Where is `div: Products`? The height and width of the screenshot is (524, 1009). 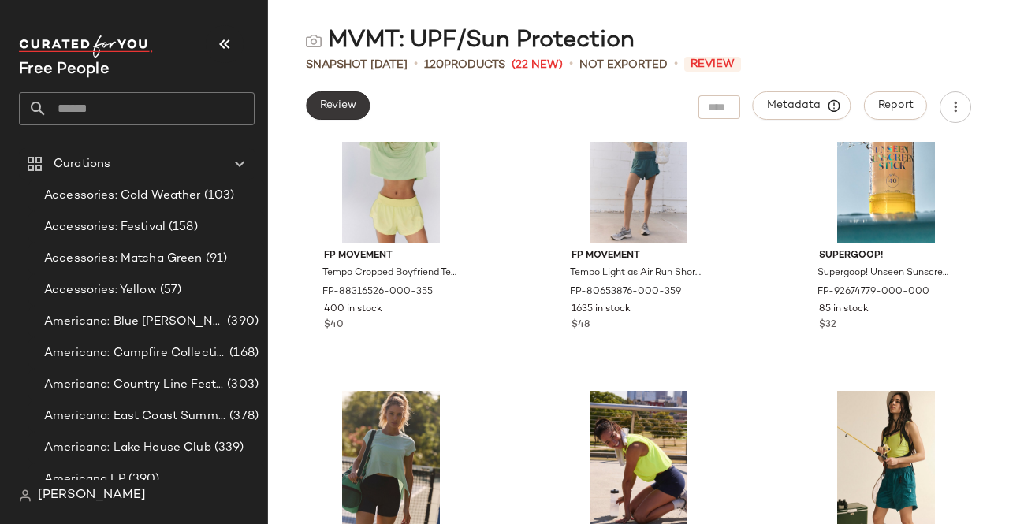
div: Products is located at coordinates (464, 65).